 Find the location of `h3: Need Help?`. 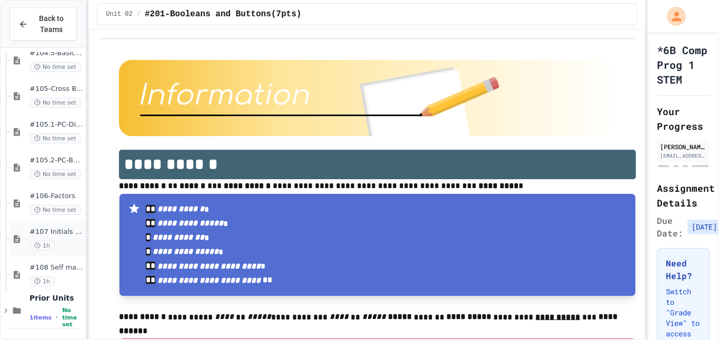

h3: Need Help? is located at coordinates (683, 270).